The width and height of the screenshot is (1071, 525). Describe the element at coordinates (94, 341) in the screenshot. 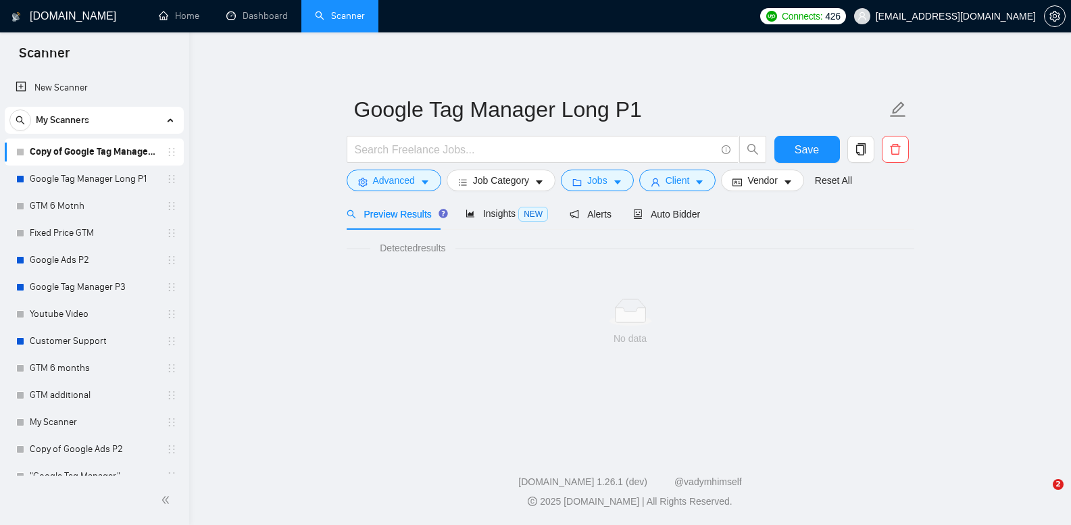

I see `a: Customer Support` at that location.